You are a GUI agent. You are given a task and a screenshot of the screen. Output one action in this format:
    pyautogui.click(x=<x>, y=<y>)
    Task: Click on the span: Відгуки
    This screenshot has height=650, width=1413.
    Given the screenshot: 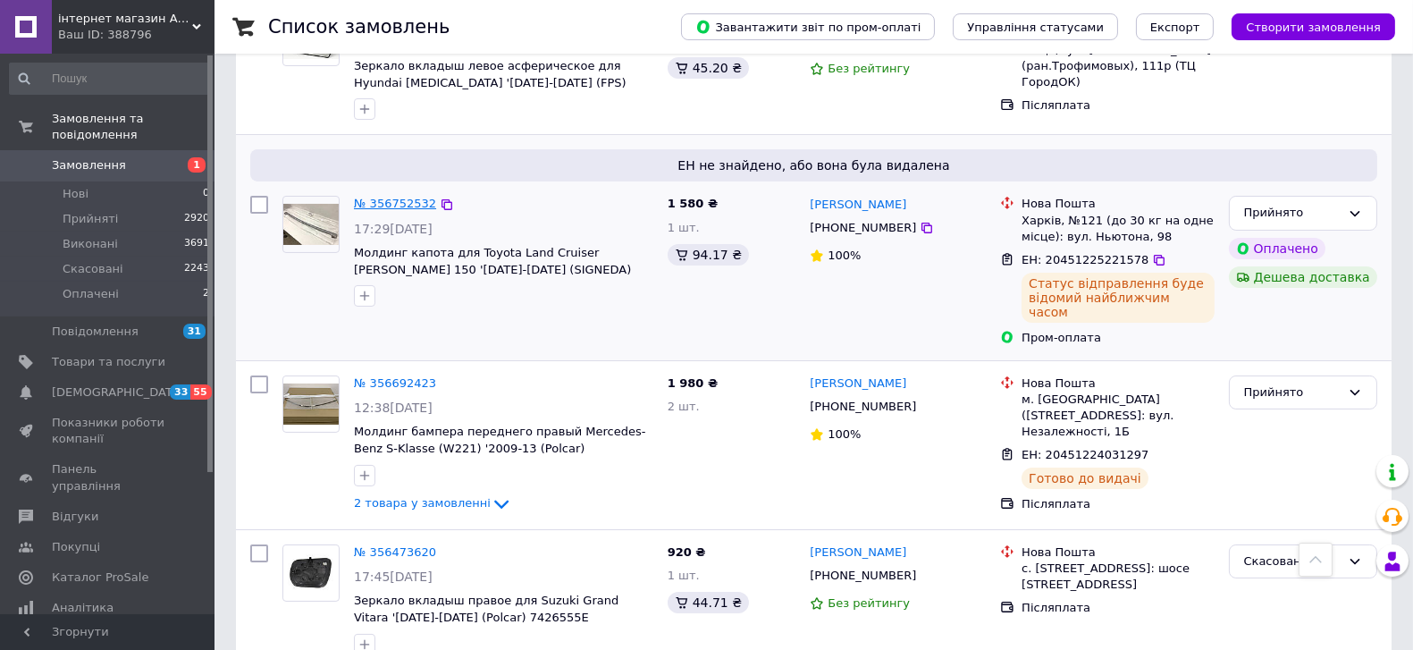 What is the action you would take?
    pyautogui.click(x=75, y=517)
    